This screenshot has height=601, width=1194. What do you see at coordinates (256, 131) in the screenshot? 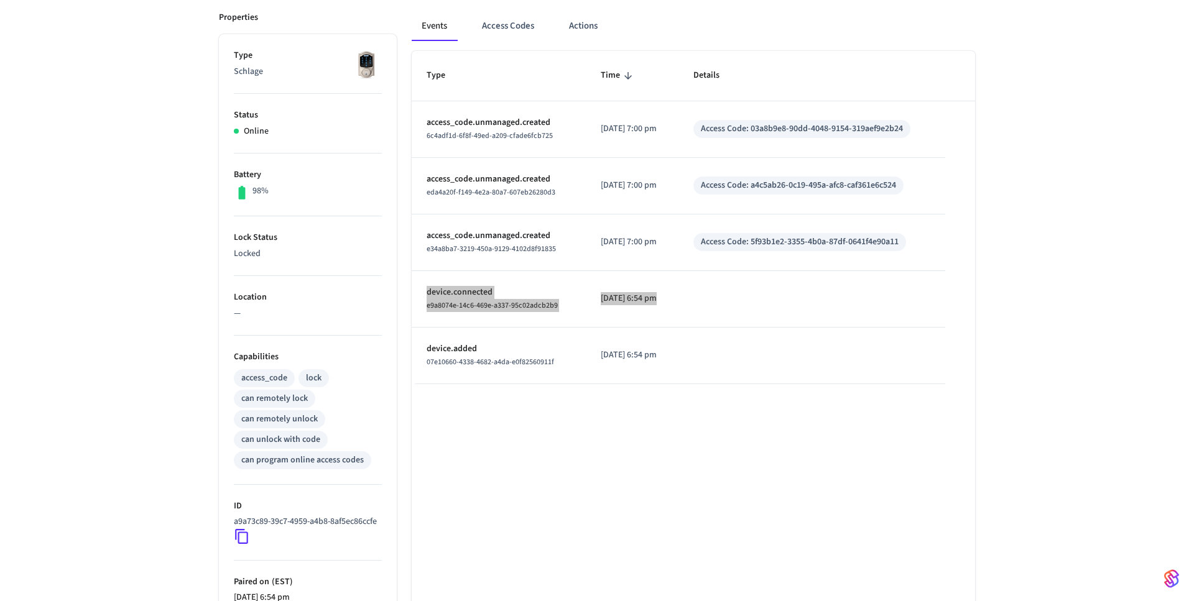
I see `p: Online` at bounding box center [256, 131].